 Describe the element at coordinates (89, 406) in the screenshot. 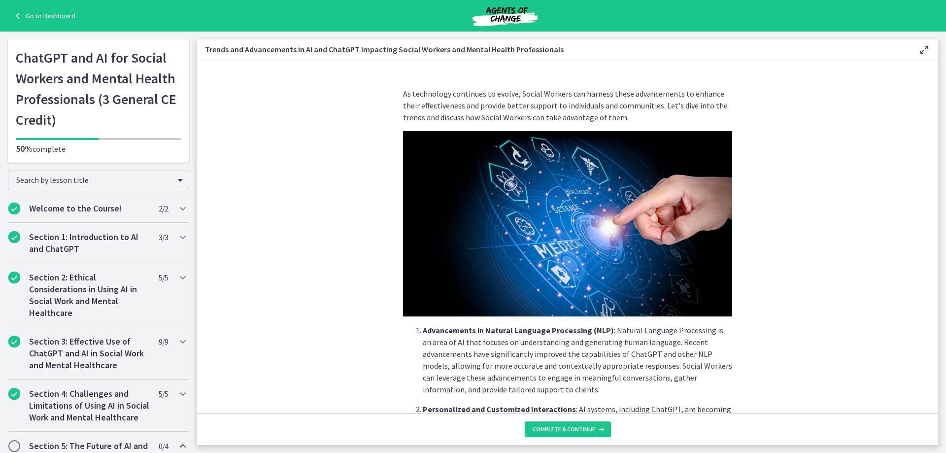

I see `h2: Section 4: Challenges and Limitations of Using AI in Social Work and Mental Healthcare` at that location.